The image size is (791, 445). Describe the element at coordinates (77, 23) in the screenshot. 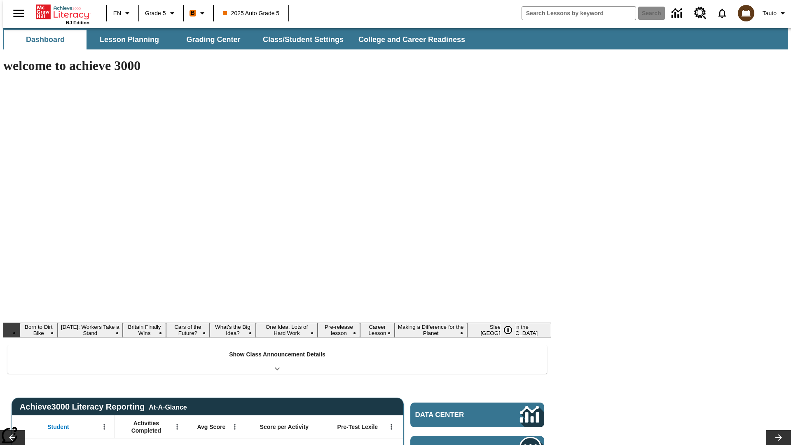

I see `span: NJ Edition` at that location.